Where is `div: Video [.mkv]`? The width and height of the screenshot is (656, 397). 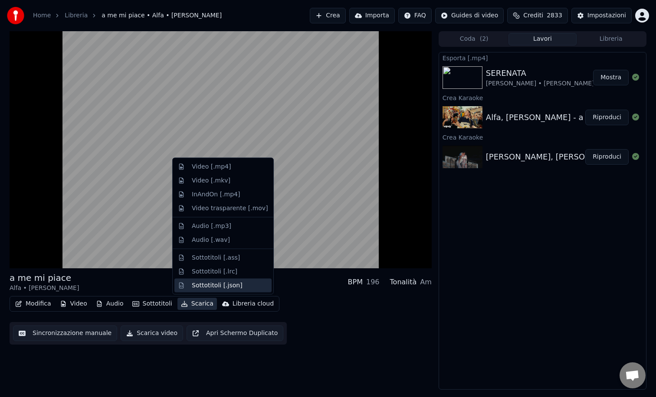 div: Video [.mkv] is located at coordinates (211, 181).